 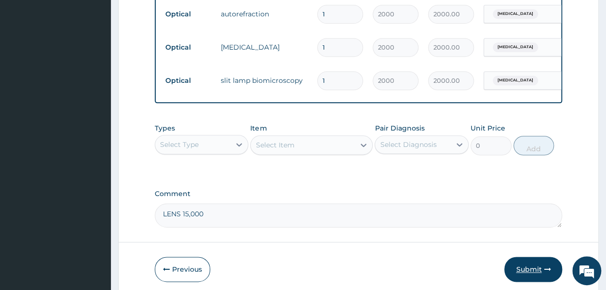 I want to click on label: Item, so click(x=258, y=128).